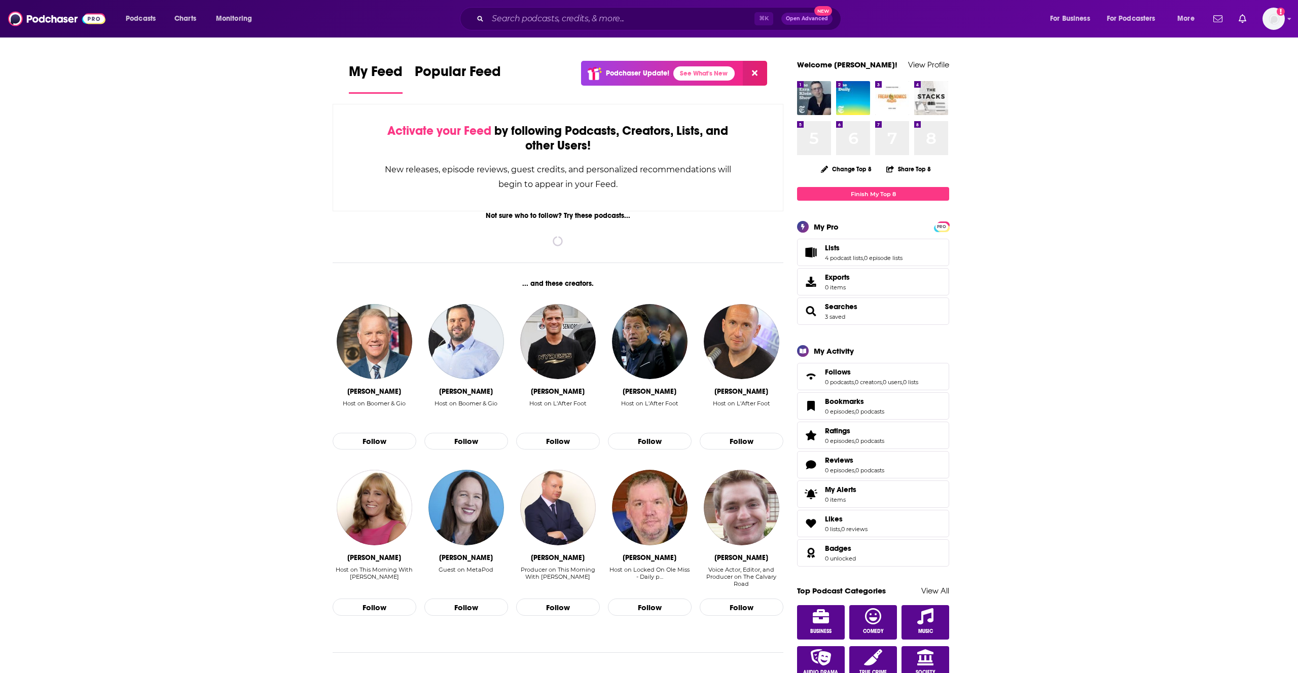 This screenshot has height=673, width=1298. I want to click on img: The Ezra Klein Show, so click(814, 98).